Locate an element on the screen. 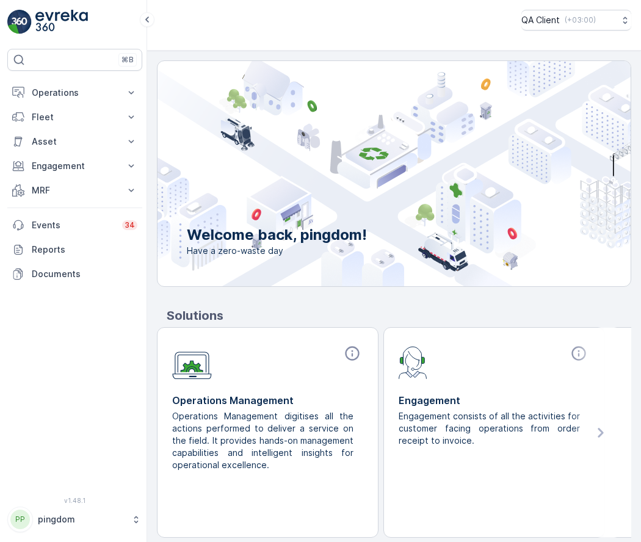  p: MRF is located at coordinates (74, 190).